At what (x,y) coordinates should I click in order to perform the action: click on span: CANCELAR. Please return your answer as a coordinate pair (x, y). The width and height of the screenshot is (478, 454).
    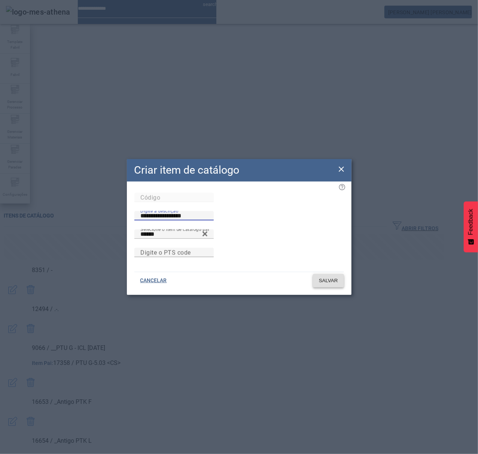
    Looking at the image, I should click on (153, 281).